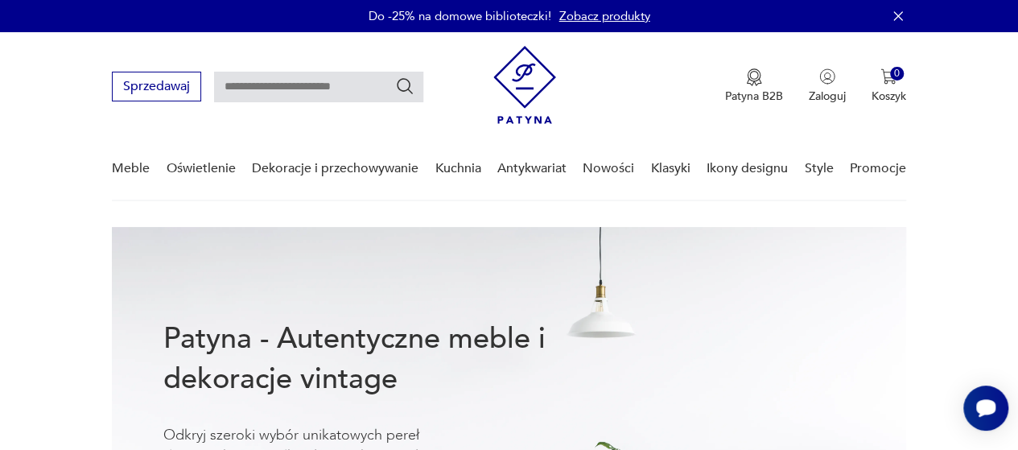 The width and height of the screenshot is (1018, 450). I want to click on img: Ikona medalu, so click(754, 77).